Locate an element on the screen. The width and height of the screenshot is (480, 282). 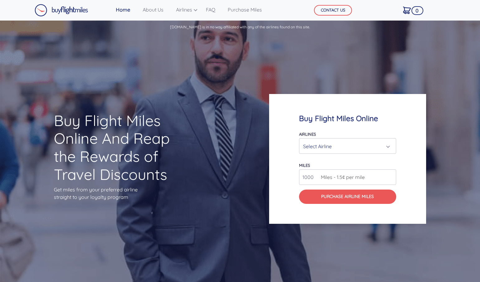
button: Purchase Airline Miles is located at coordinates (348, 197).